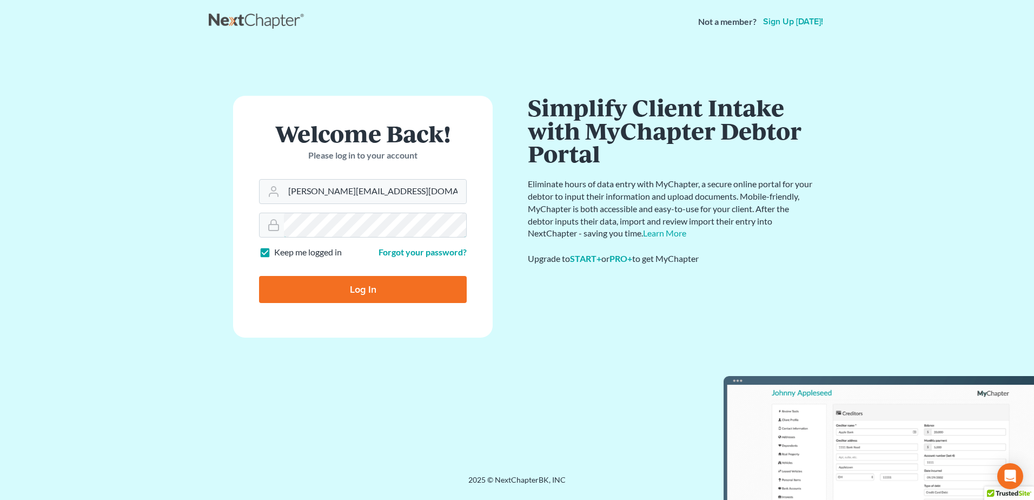 The image size is (1034, 500). Describe the element at coordinates (671, 130) in the screenshot. I see `h1: Simplify Client Intake with MyChapter Debtor Portal` at that location.